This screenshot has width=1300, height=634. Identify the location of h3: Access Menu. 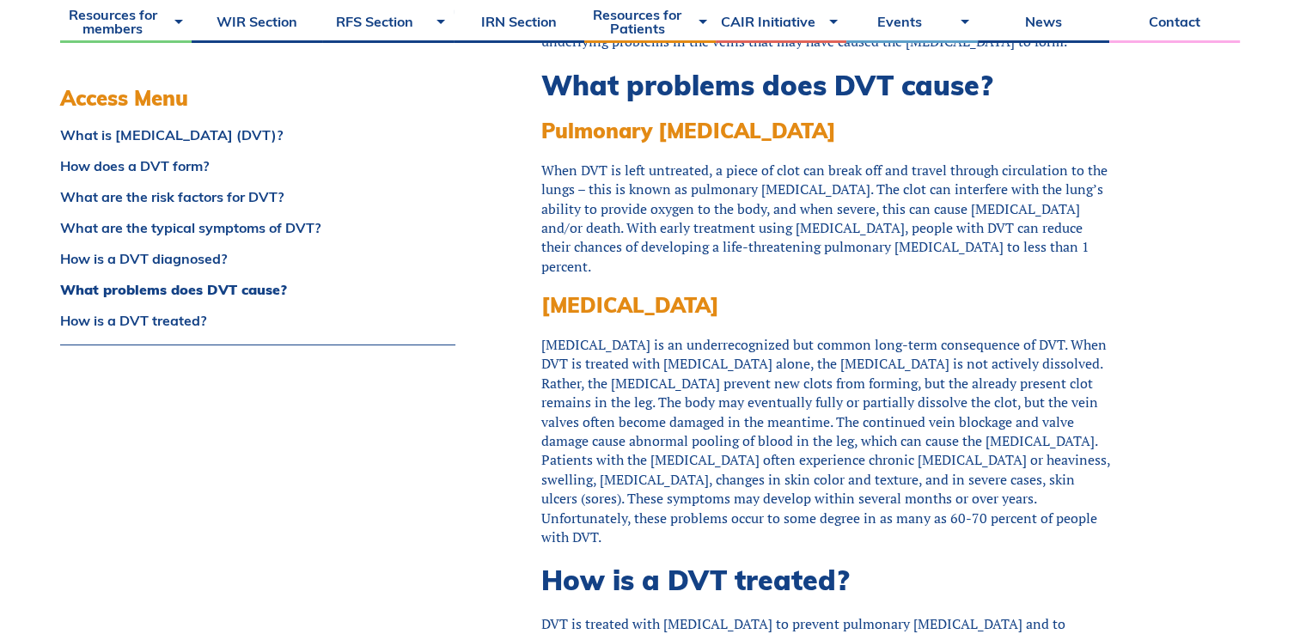
(258, 98).